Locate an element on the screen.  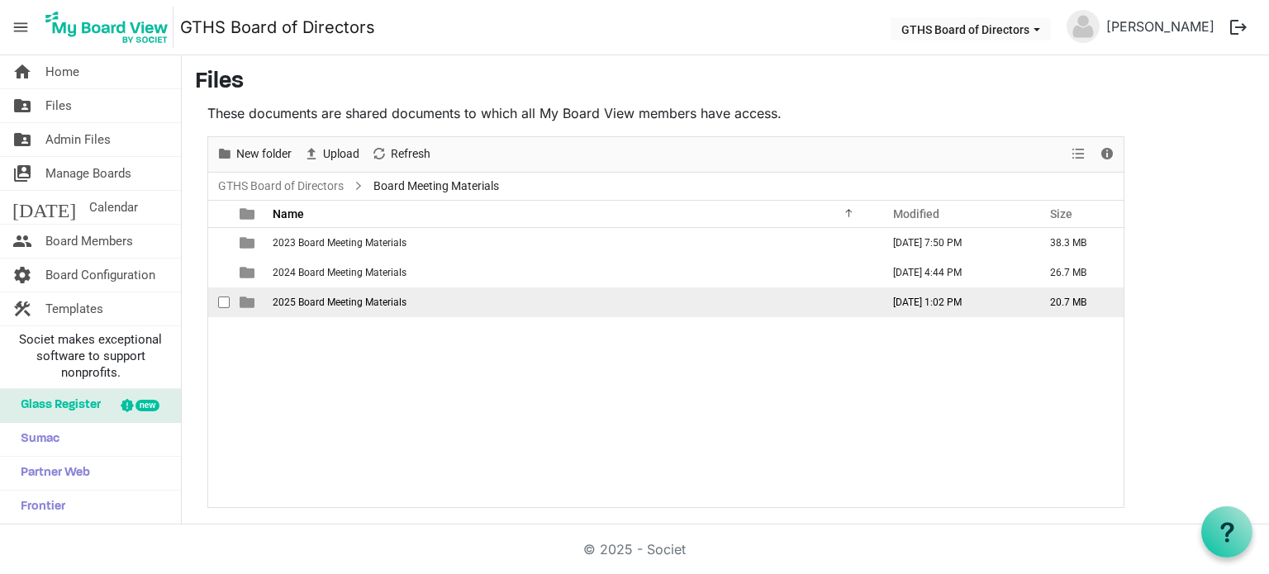
span: Home is located at coordinates (62, 72).